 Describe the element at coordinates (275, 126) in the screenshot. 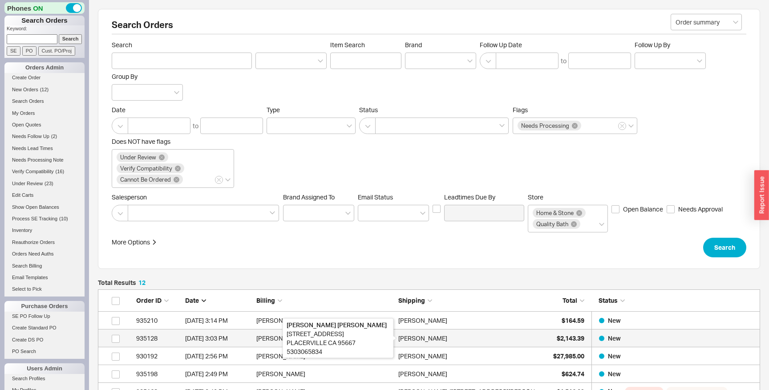

I see `input: Type` at that location.